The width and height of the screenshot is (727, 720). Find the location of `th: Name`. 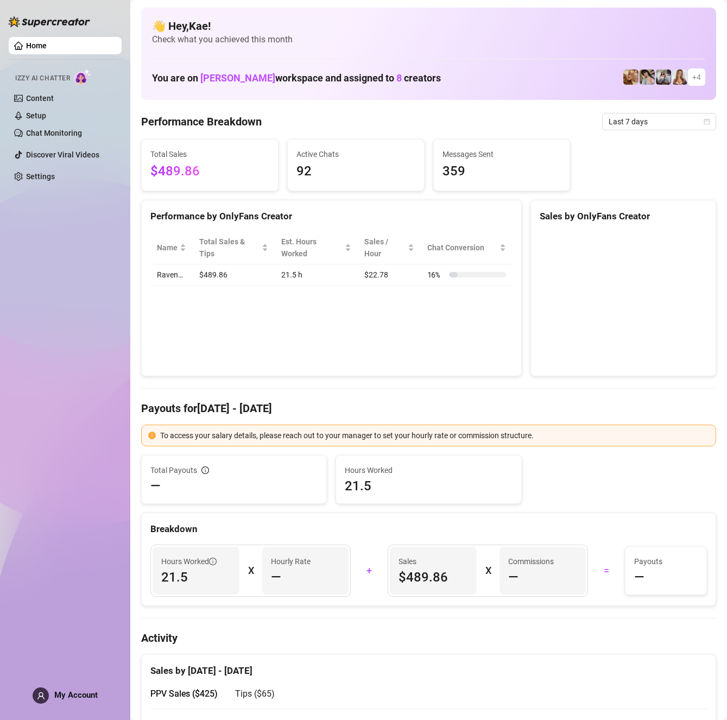

th: Name is located at coordinates (171, 247).